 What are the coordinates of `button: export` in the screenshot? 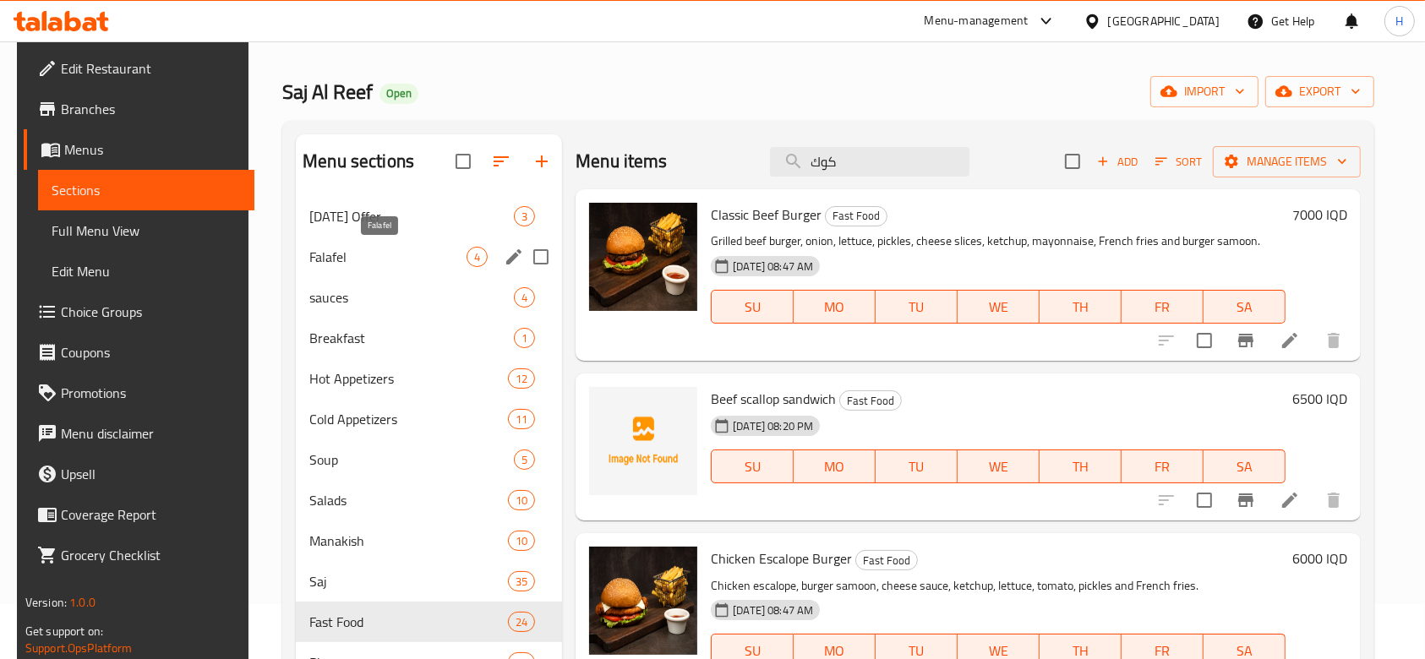 It's located at (1319, 91).